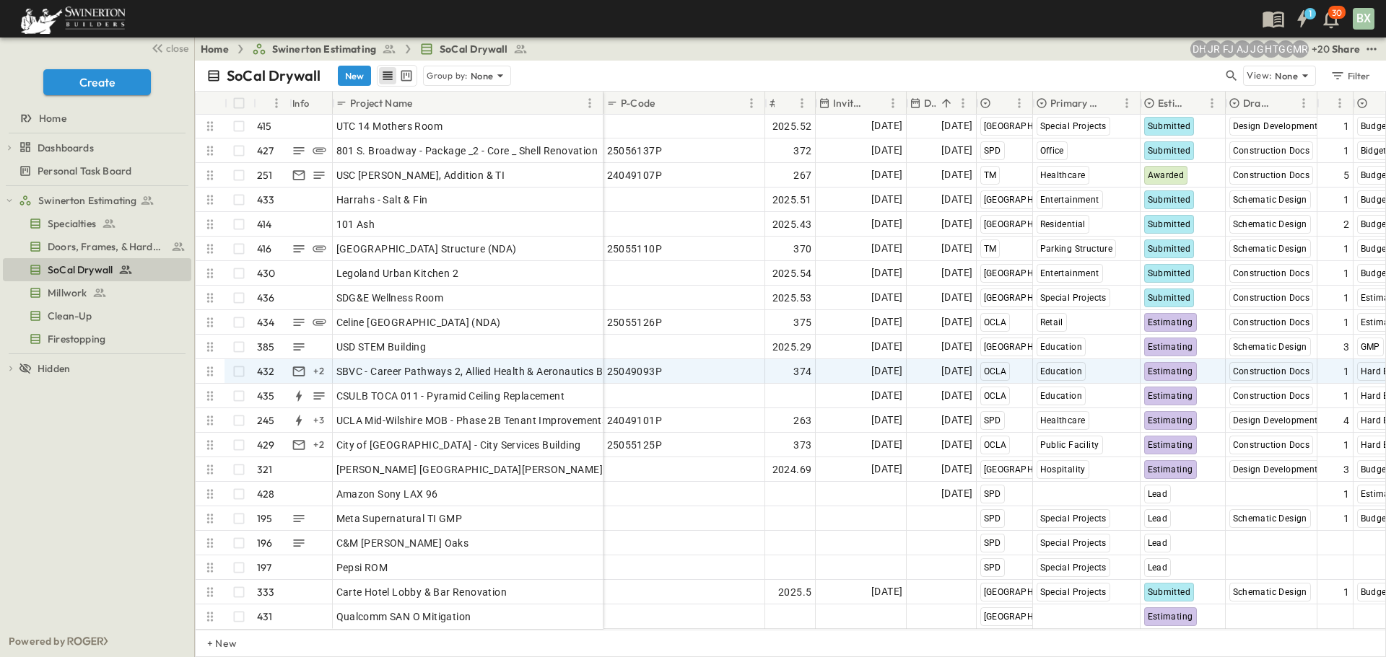 Image resolution: width=1386 pixels, height=657 pixels. I want to click on div: Firestoppingtest, so click(97, 339).